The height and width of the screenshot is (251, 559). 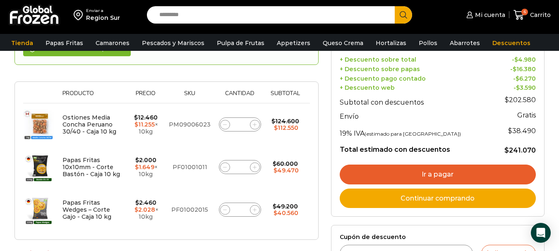 What do you see at coordinates (146, 203) in the screenshot?
I see `bdi: 2.460` at bounding box center [146, 203].